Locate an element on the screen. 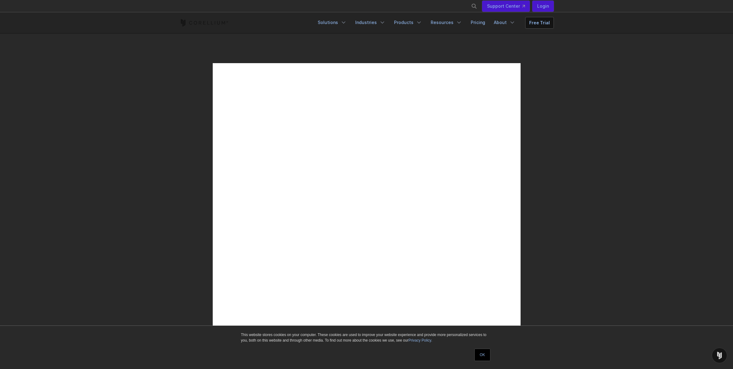 Image resolution: width=733 pixels, height=369 pixels. a: Corellium Home is located at coordinates (204, 23).